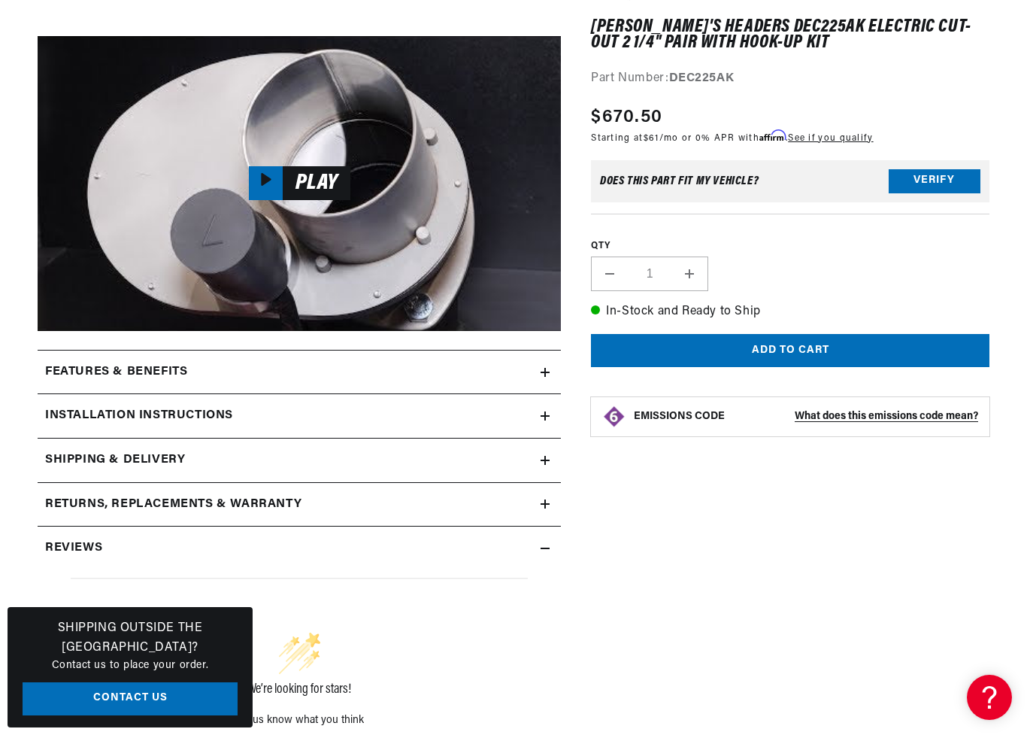  What do you see at coordinates (299, 184) in the screenshot?
I see `button: Load video:` at bounding box center [299, 184].